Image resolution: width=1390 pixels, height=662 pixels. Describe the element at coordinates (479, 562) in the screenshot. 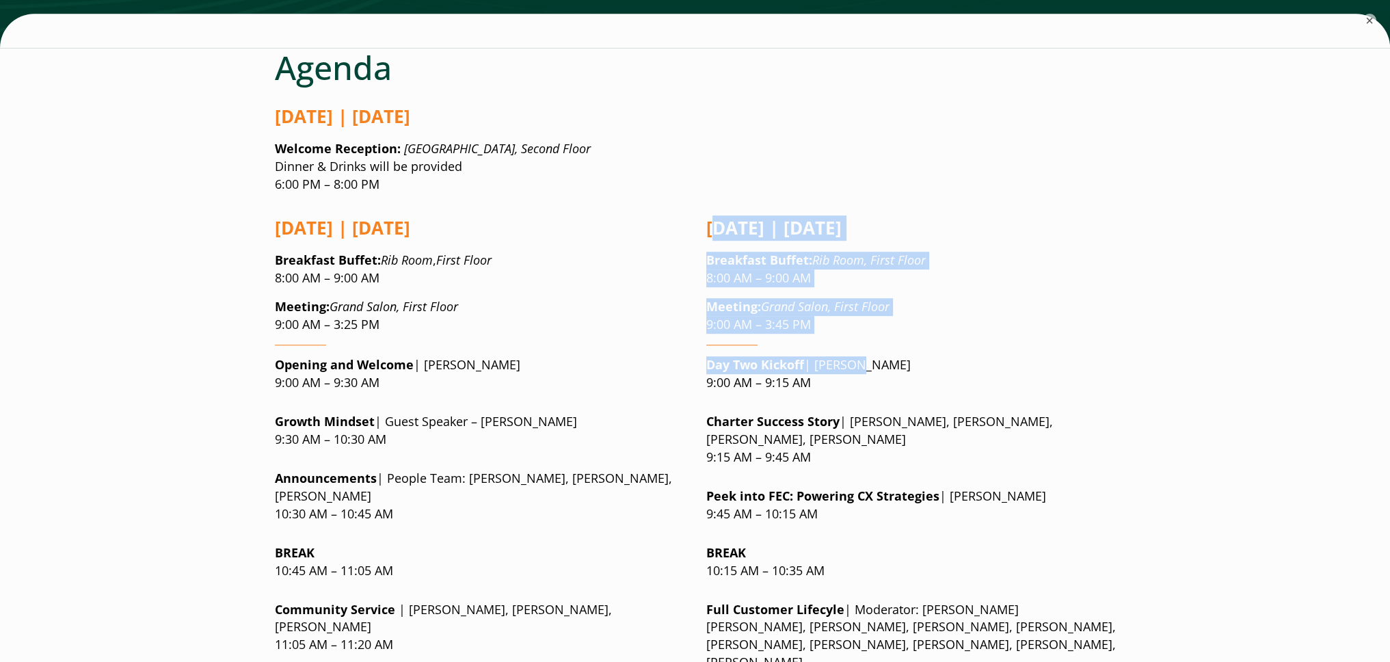

I see `p: 10:45 AM – 11:05 AM` at that location.